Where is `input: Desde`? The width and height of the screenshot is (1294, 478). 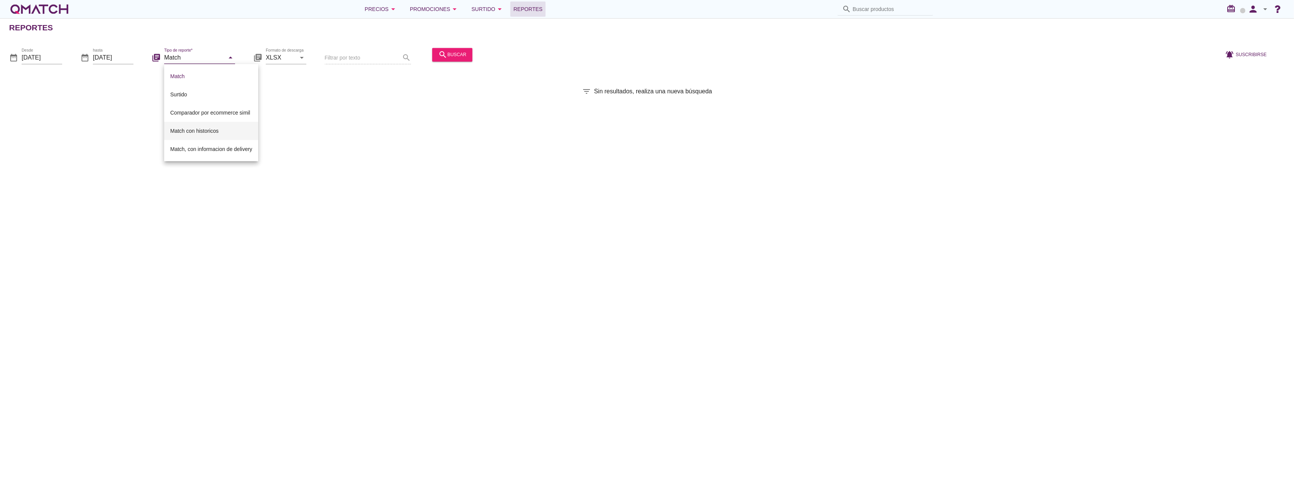 input: Desde is located at coordinates (42, 58).